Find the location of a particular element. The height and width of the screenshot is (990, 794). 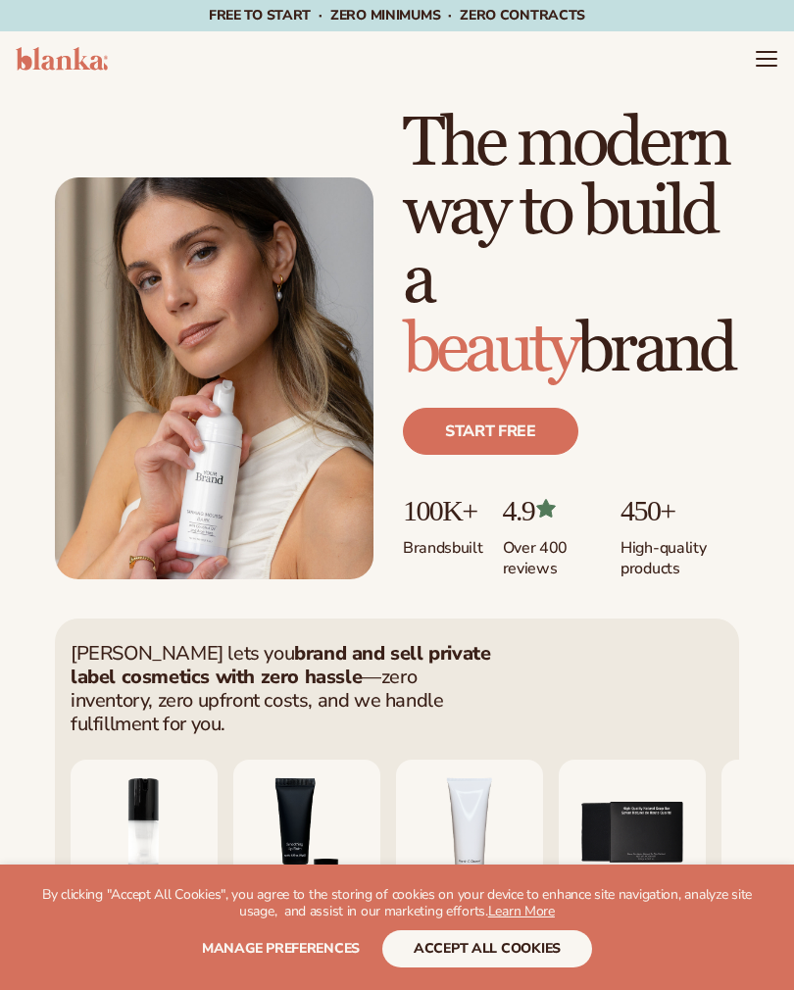

img: Smoothing lip balm. is located at coordinates (307, 833).